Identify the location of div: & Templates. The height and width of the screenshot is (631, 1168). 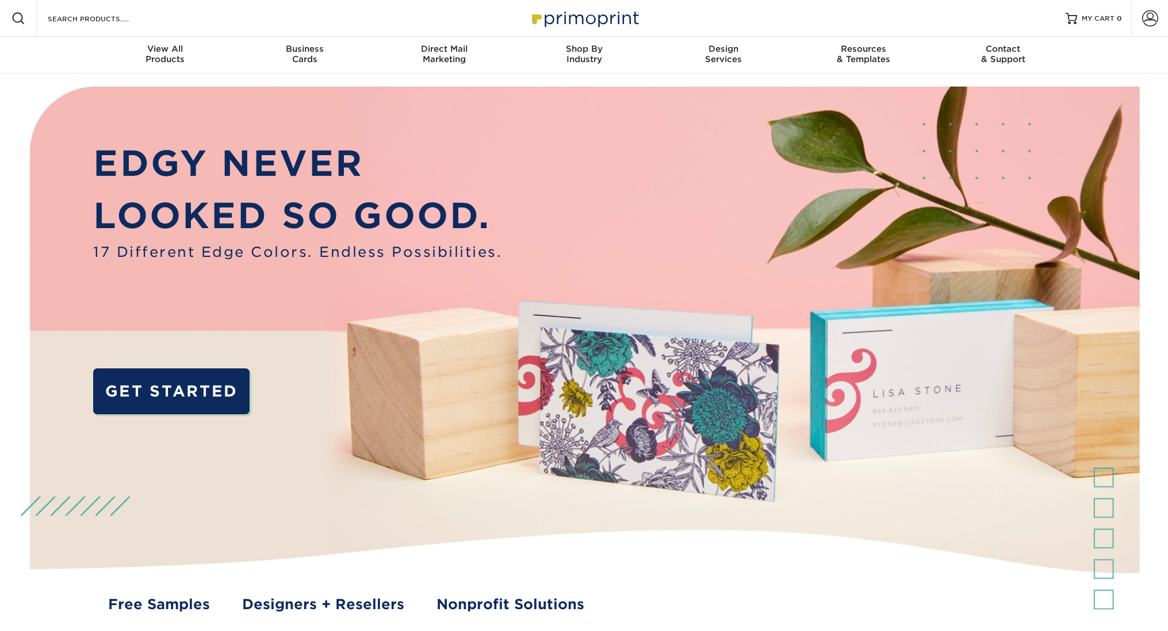
(863, 54).